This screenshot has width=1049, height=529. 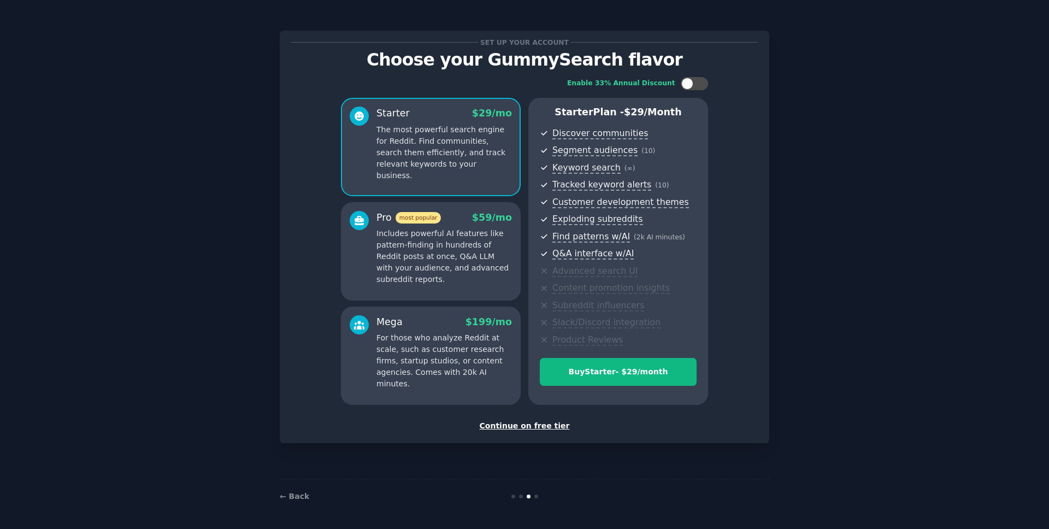 I want to click on span: $ 59 /mo, so click(x=492, y=218).